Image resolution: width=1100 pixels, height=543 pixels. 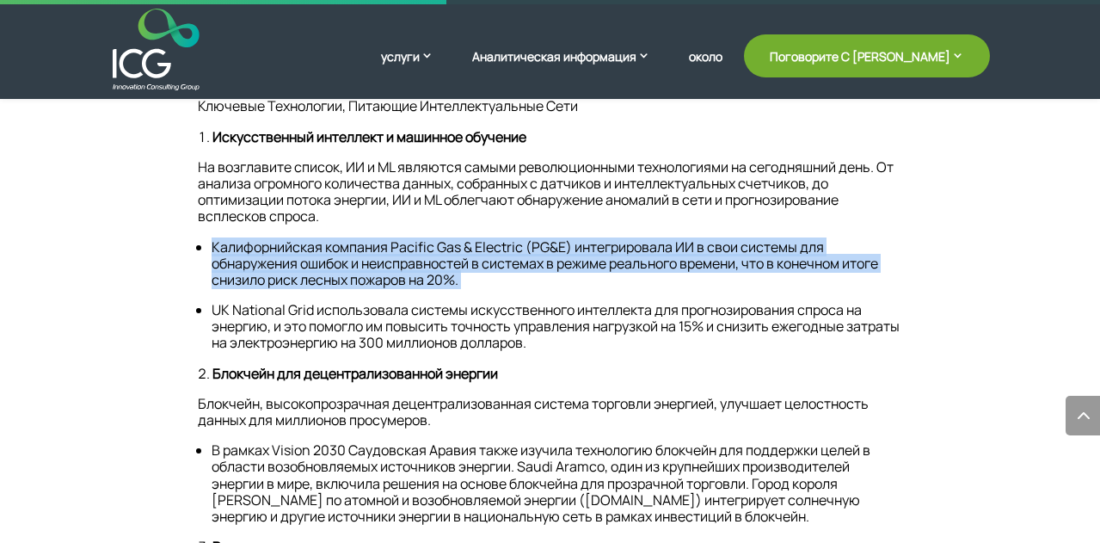 What do you see at coordinates (369, 137) in the screenshot?
I see `span: Искусственный интеллект и машинное обучение` at bounding box center [369, 137].